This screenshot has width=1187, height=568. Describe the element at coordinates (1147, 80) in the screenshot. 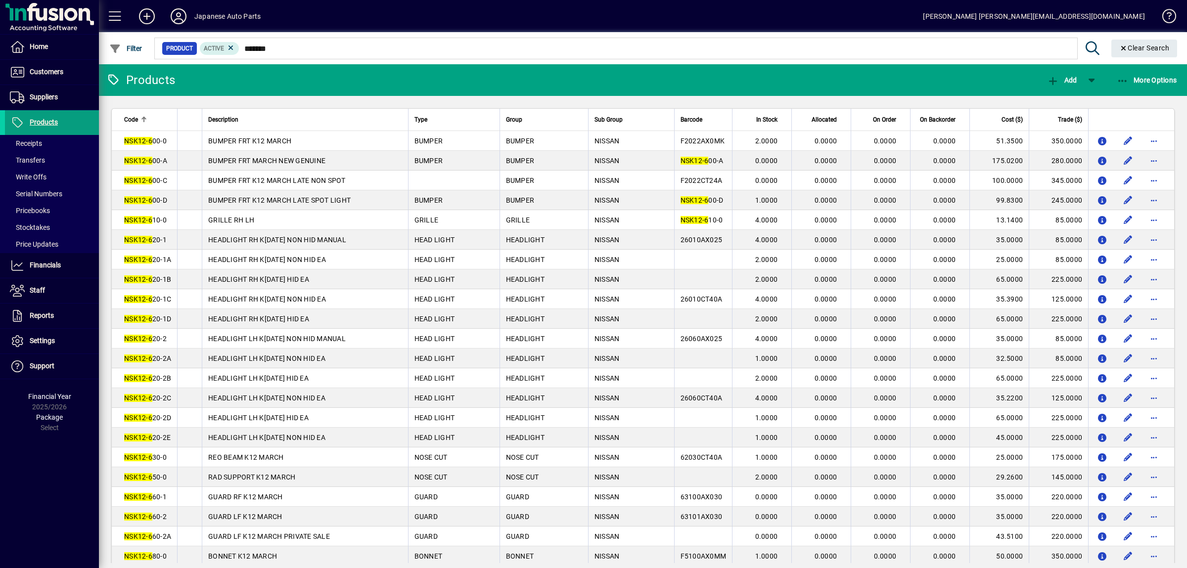

I see `span: More Options` at that location.